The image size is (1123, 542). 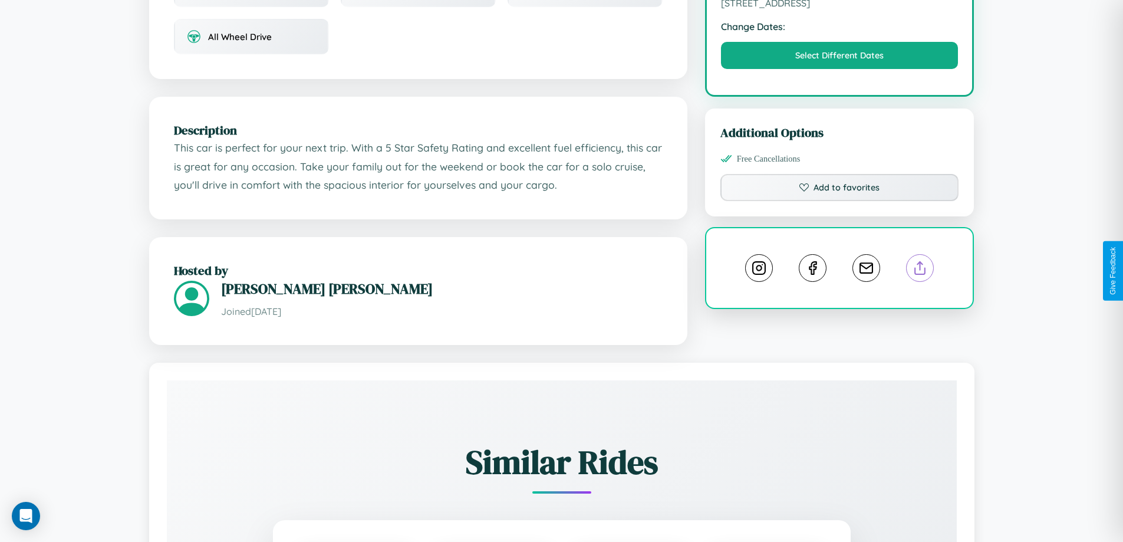 What do you see at coordinates (839, 132) in the screenshot?
I see `h3: Additional Options` at bounding box center [839, 132].